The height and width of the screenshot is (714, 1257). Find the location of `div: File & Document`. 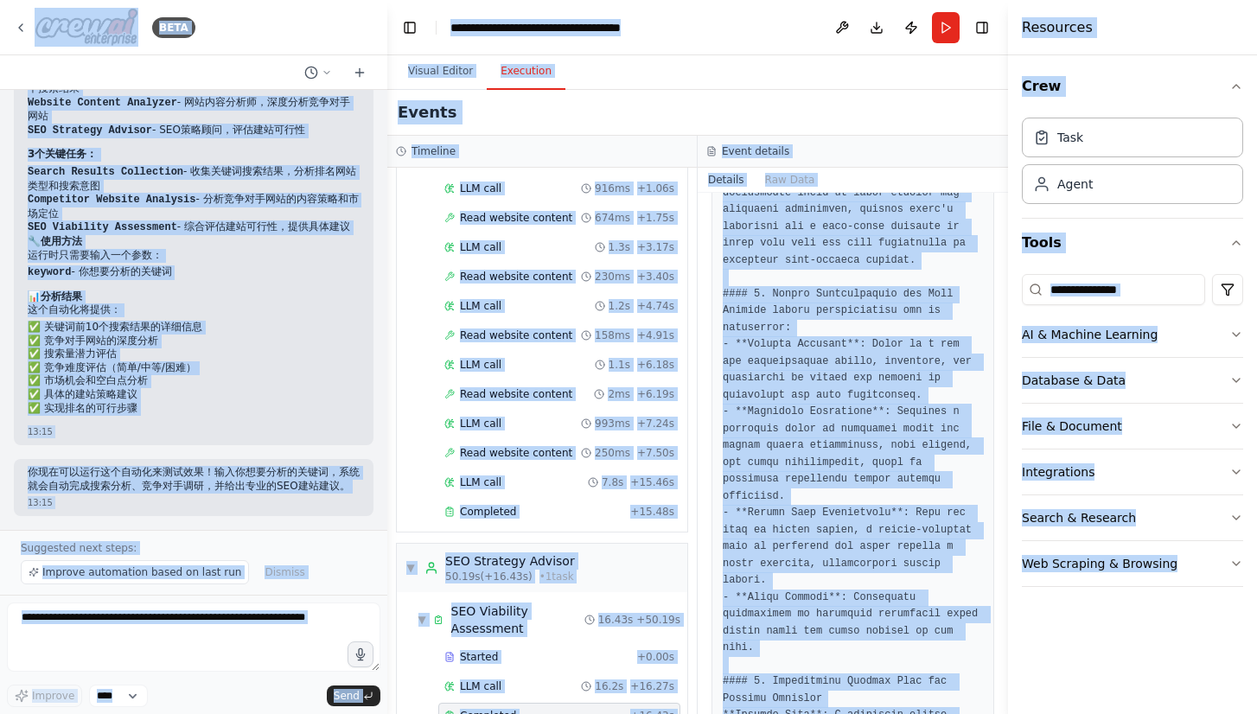

div: File & Document is located at coordinates (1072, 426).